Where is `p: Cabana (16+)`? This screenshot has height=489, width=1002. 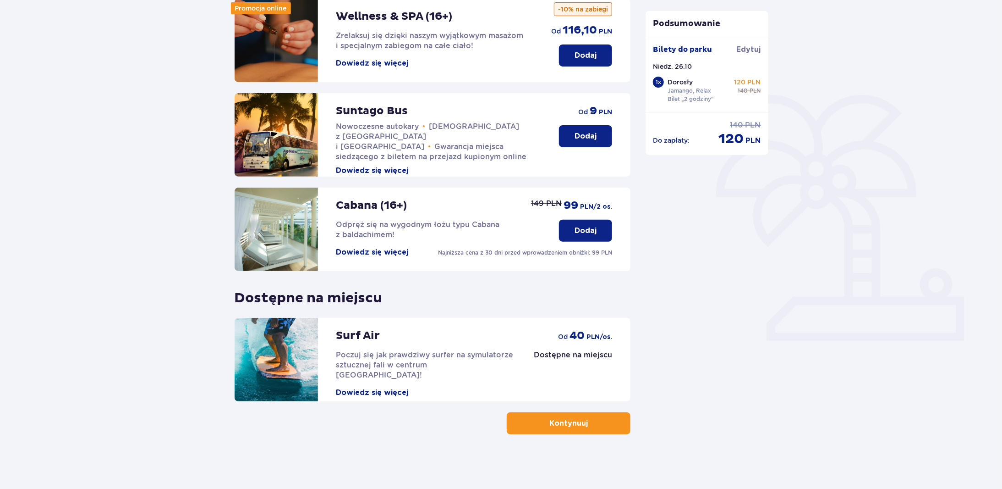 p: Cabana (16+) is located at coordinates (372, 205).